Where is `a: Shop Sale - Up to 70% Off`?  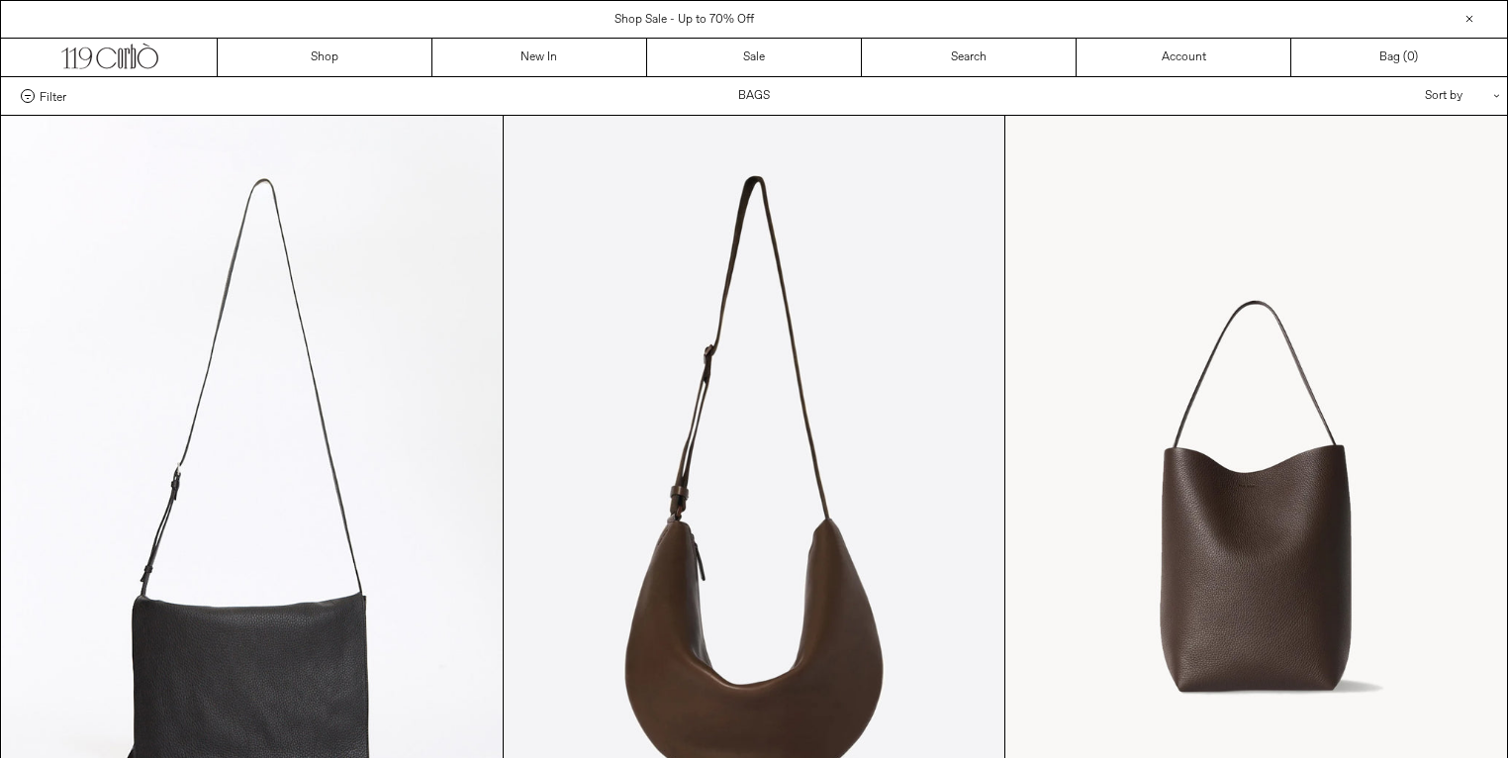
a: Shop Sale - Up to 70% Off is located at coordinates (684, 20).